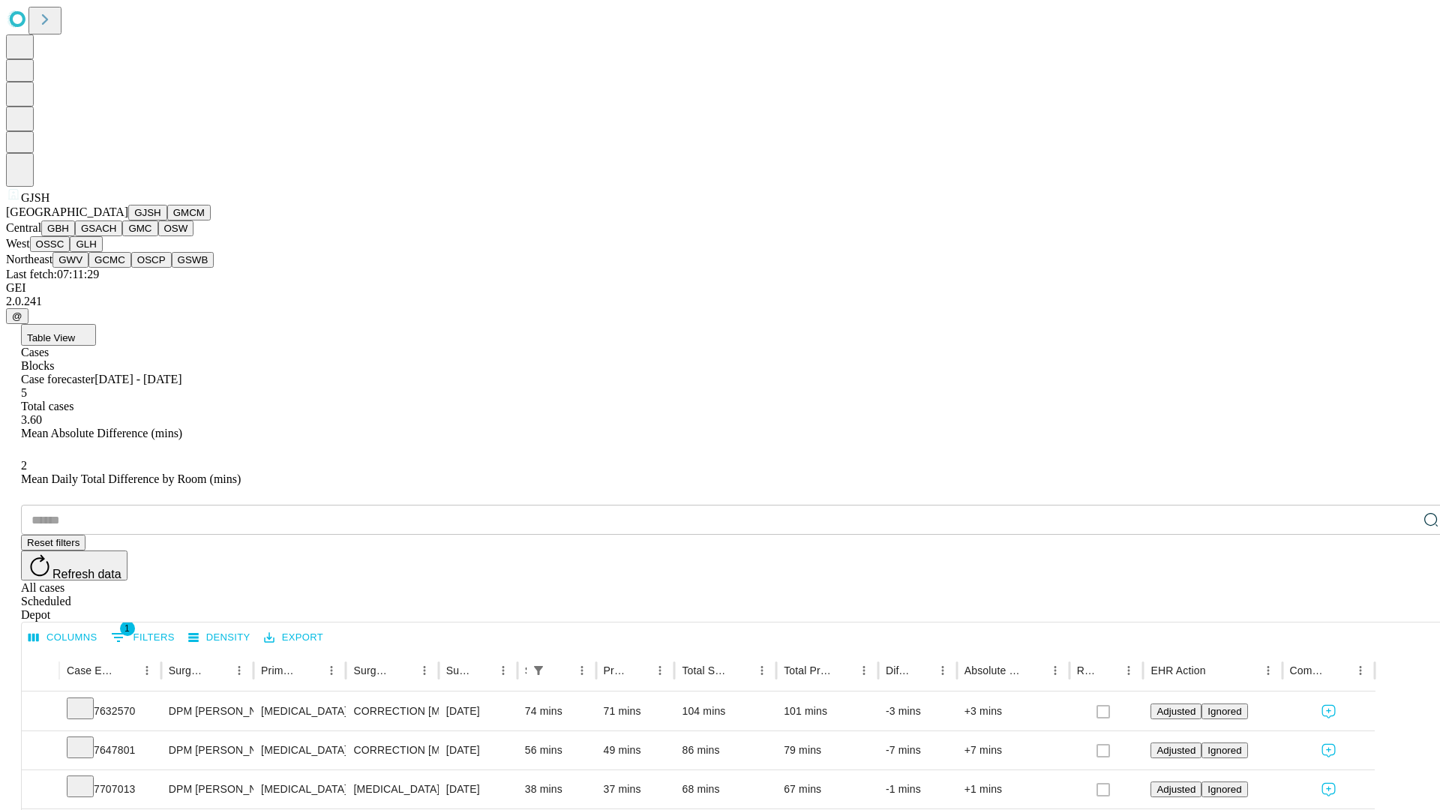 This screenshot has width=1440, height=810. What do you see at coordinates (53, 542) in the screenshot?
I see `span: Reset filters` at bounding box center [53, 542].